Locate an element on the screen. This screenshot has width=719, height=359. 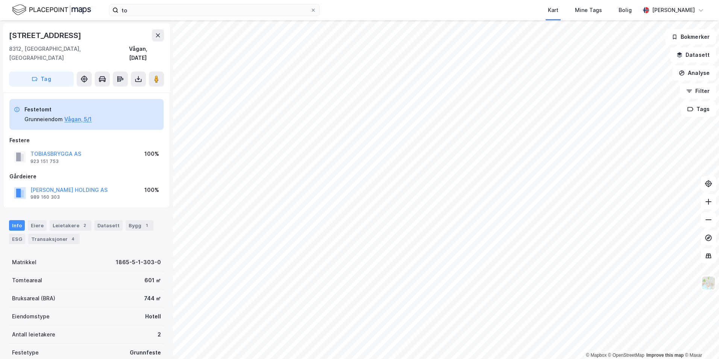
div: ESG is located at coordinates (17, 239).